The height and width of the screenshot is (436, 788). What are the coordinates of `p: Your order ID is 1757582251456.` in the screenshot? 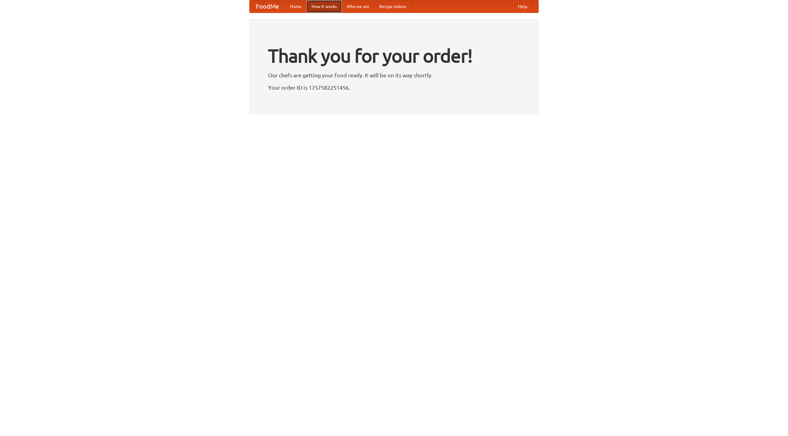 It's located at (394, 87).